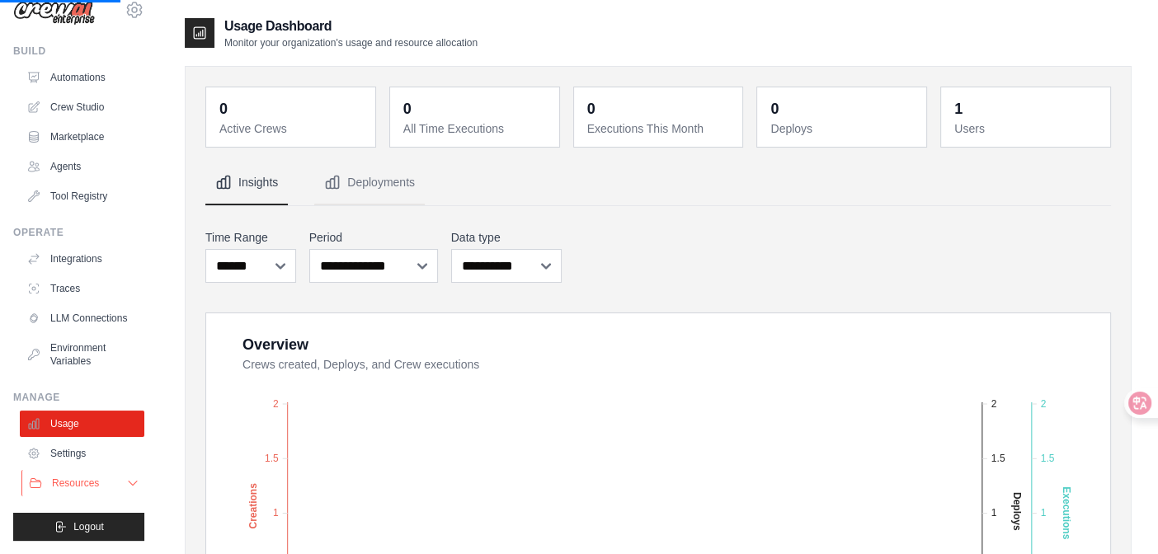 This screenshot has height=554, width=1158. Describe the element at coordinates (370, 183) in the screenshot. I see `button: Deployments` at that location.